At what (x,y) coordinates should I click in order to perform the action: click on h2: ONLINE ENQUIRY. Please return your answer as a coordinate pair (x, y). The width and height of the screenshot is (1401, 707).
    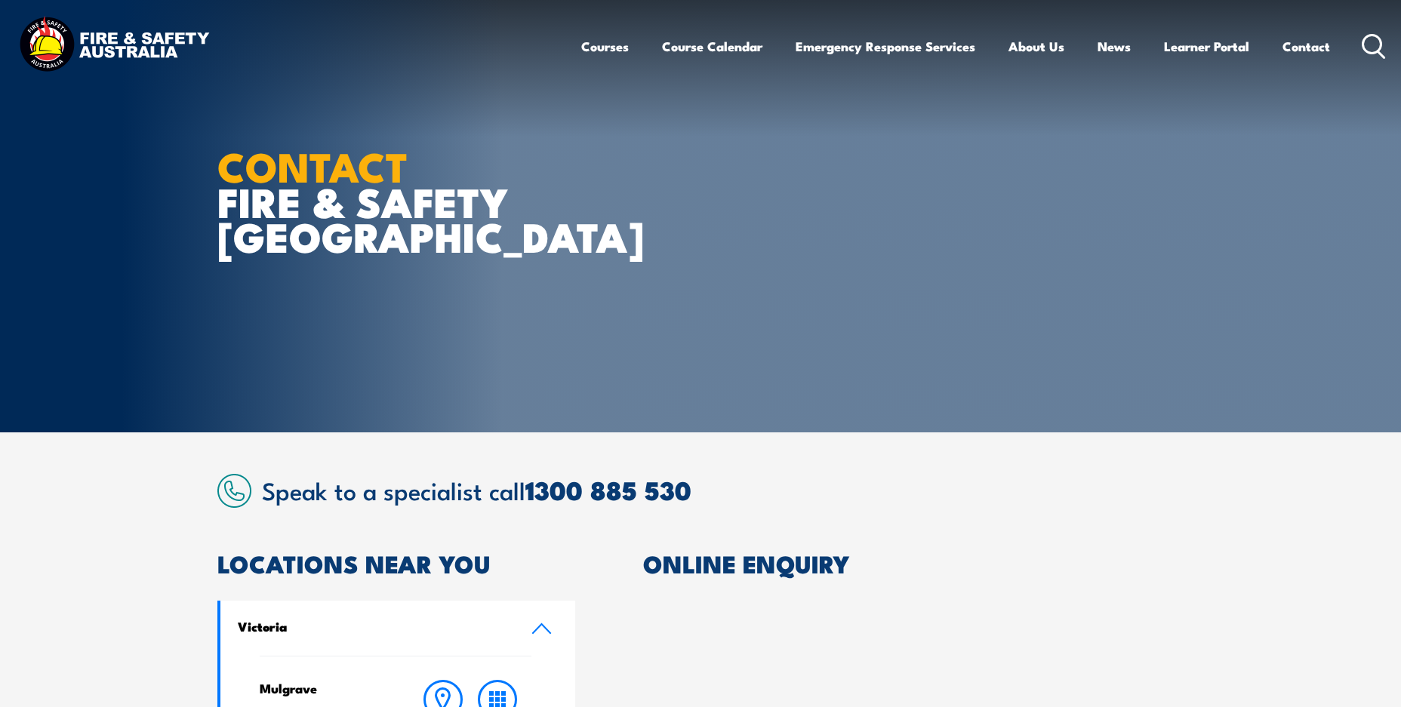
    Looking at the image, I should click on (913, 563).